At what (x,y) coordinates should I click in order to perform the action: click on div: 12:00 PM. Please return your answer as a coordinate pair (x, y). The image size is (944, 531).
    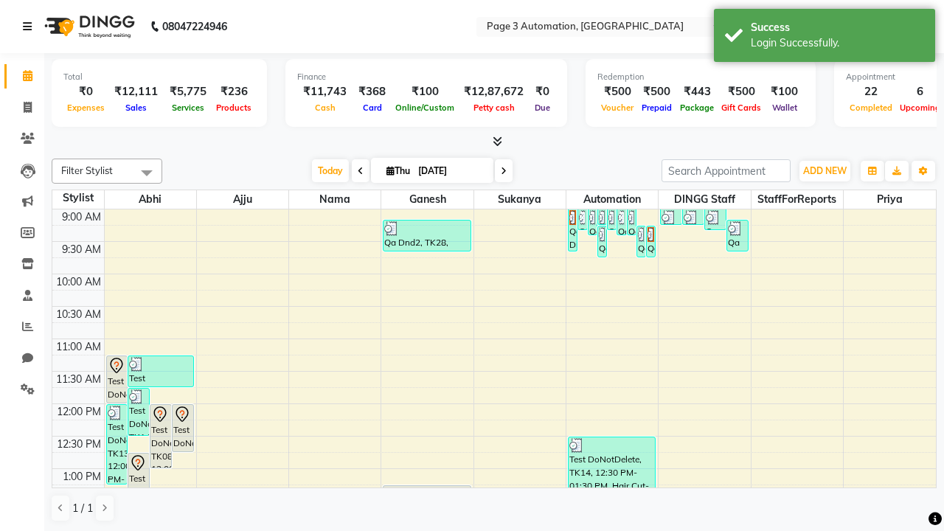
    Looking at the image, I should click on (79, 412).